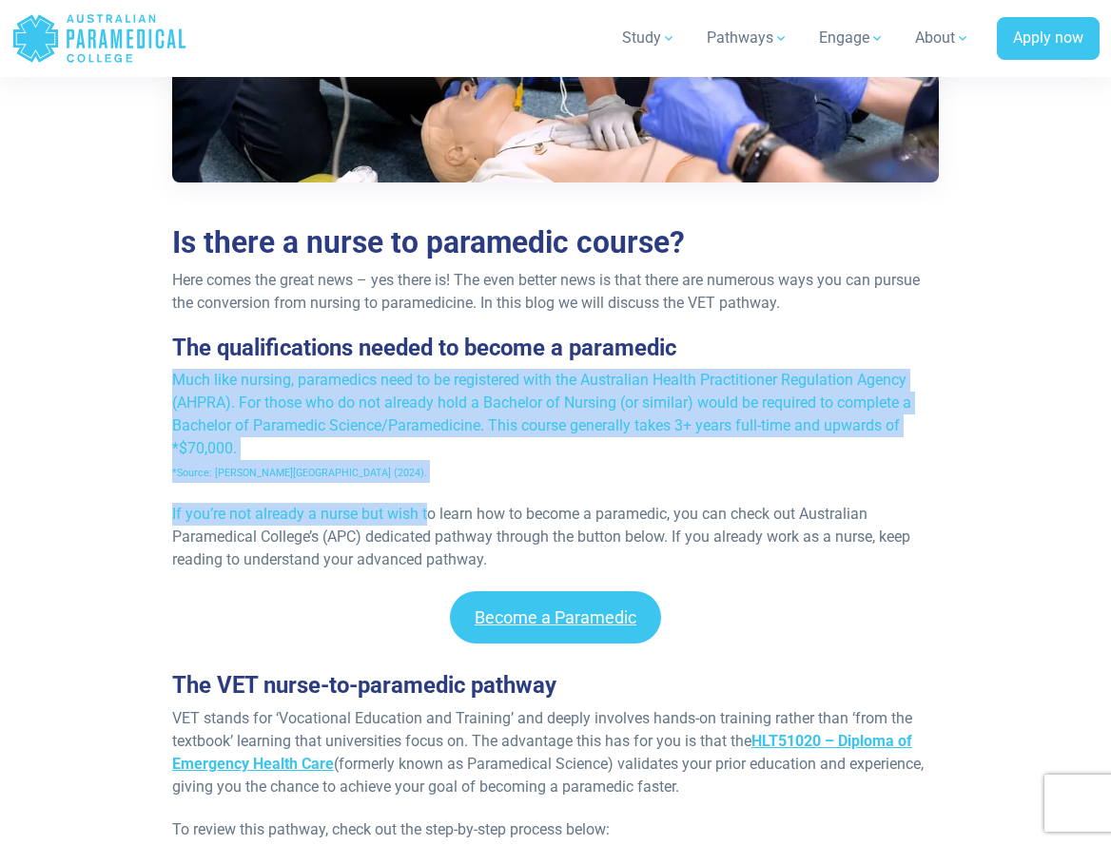 The image size is (1111, 845). I want to click on a: Australian Paramedical College, so click(99, 38).